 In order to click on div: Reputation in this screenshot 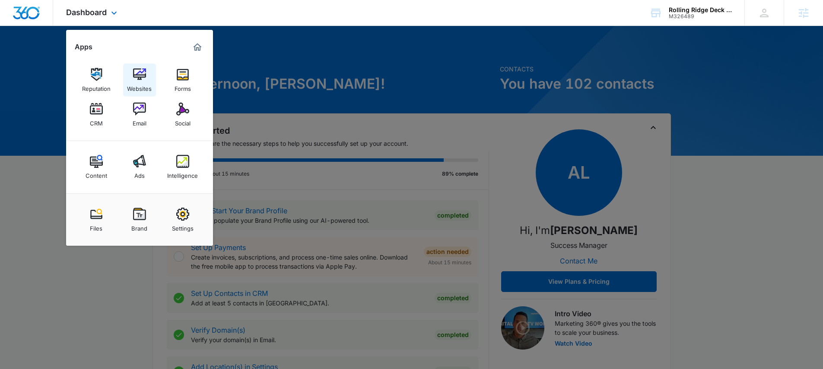, I will do `click(96, 86)`.